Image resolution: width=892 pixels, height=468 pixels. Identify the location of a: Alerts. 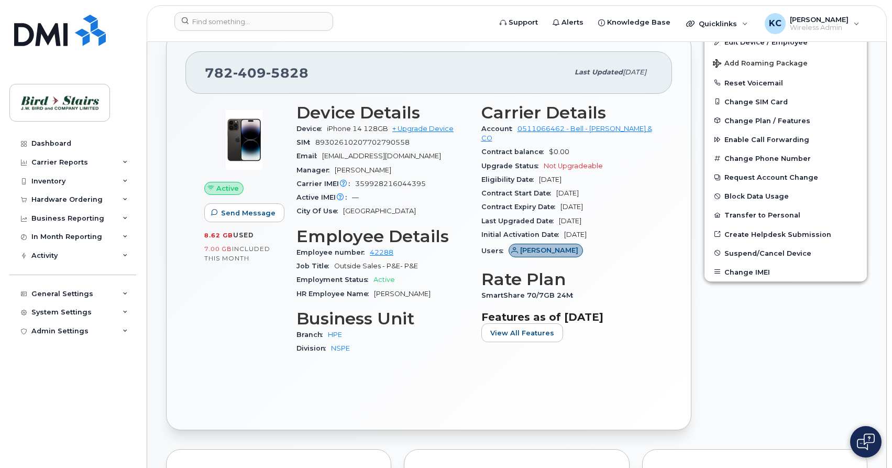
(568, 23).